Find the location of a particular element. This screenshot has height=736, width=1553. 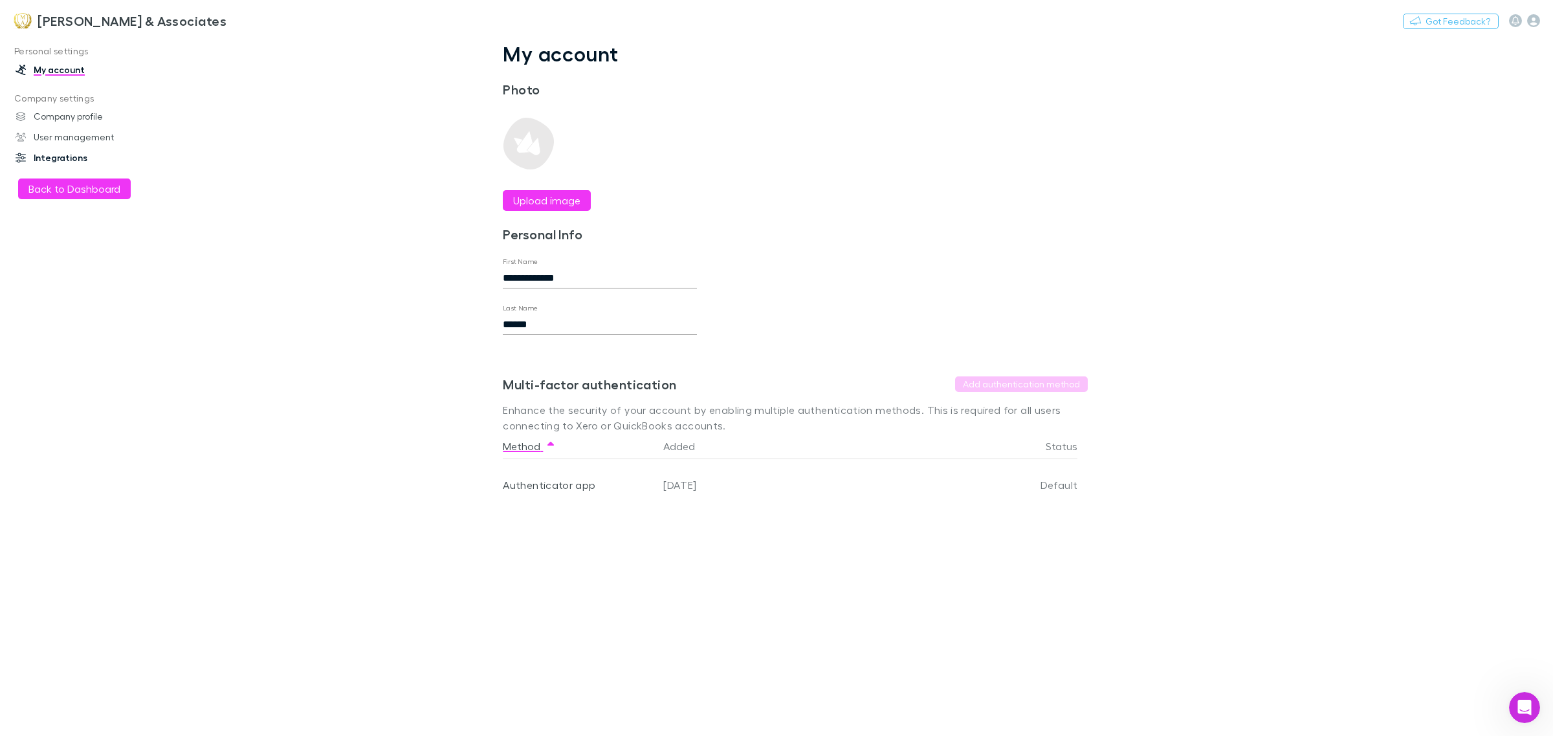

label: Upload image is located at coordinates (547, 201).